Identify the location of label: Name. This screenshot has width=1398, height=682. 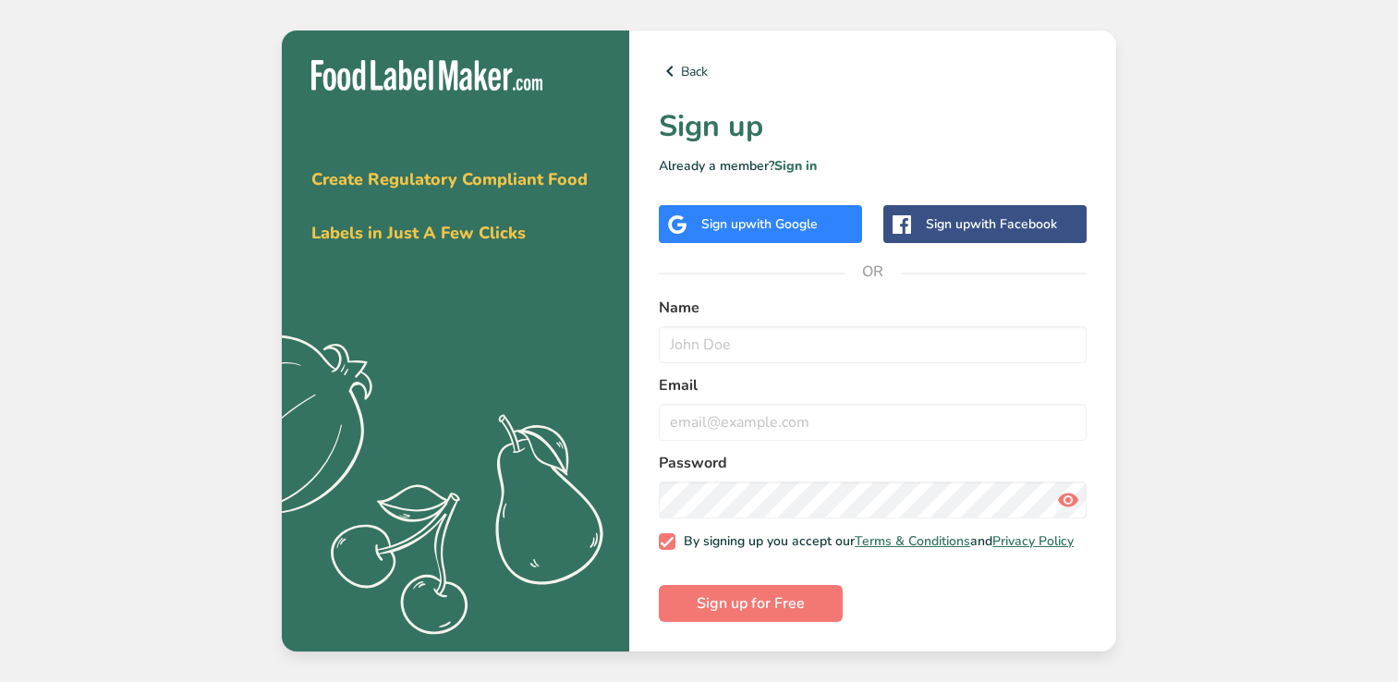
(872, 308).